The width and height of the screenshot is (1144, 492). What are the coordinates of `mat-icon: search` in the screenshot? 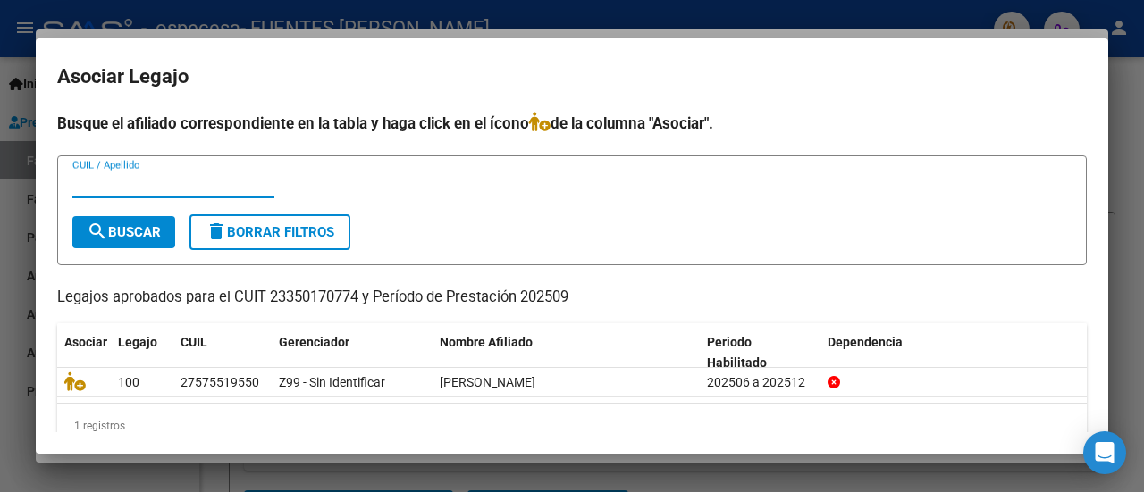 It's located at (97, 231).